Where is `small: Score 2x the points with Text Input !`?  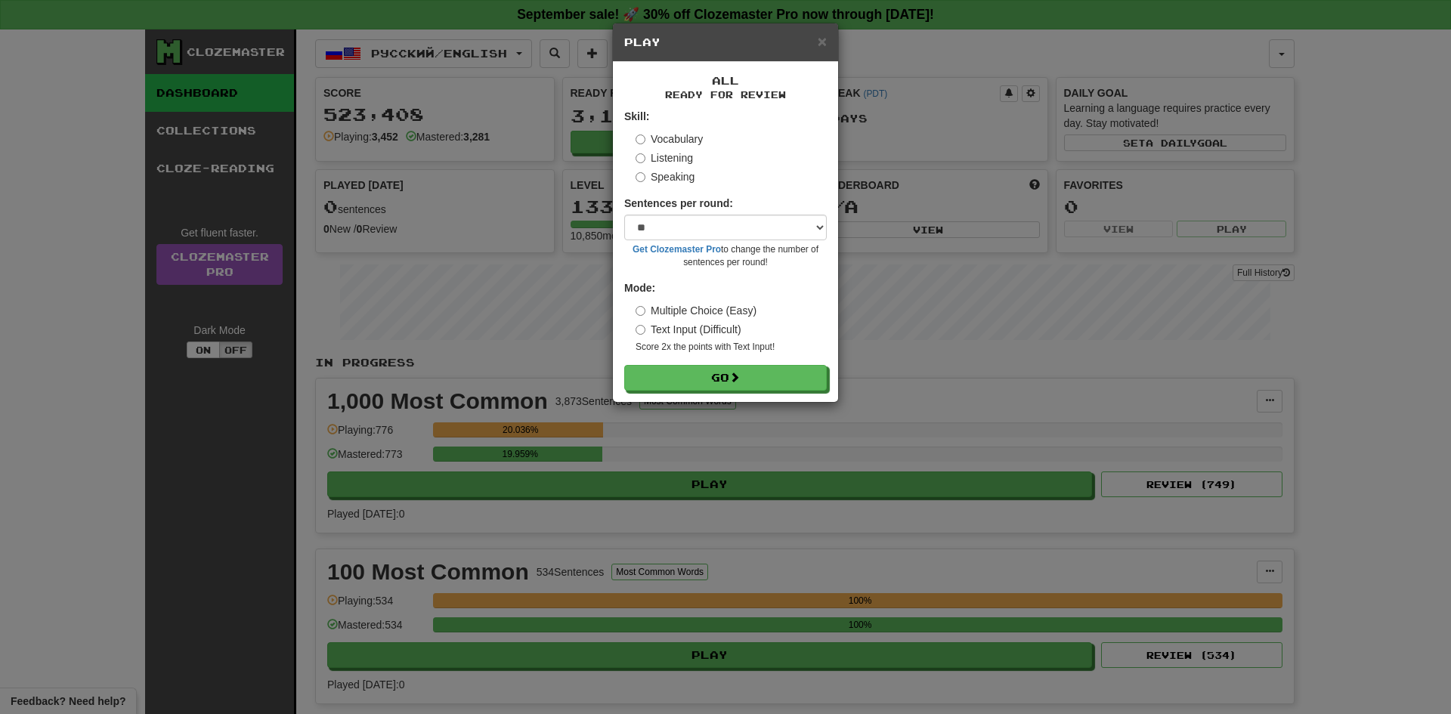
small: Score 2x the points with Text Input ! is located at coordinates (731, 347).